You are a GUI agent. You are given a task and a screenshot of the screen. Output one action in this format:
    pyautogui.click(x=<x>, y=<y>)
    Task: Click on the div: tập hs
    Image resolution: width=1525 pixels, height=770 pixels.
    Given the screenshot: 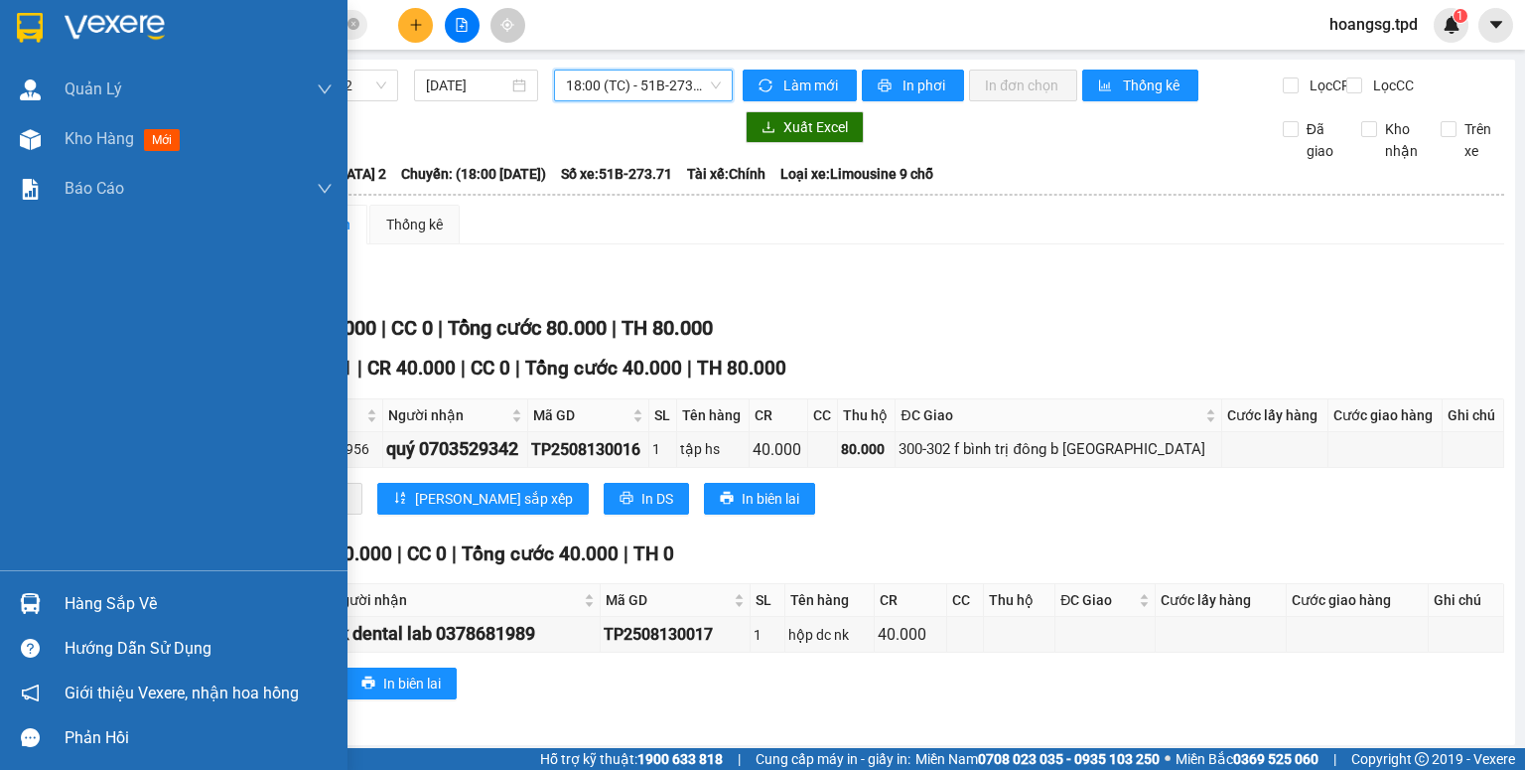 What is the action you would take?
    pyautogui.click(x=713, y=449)
    